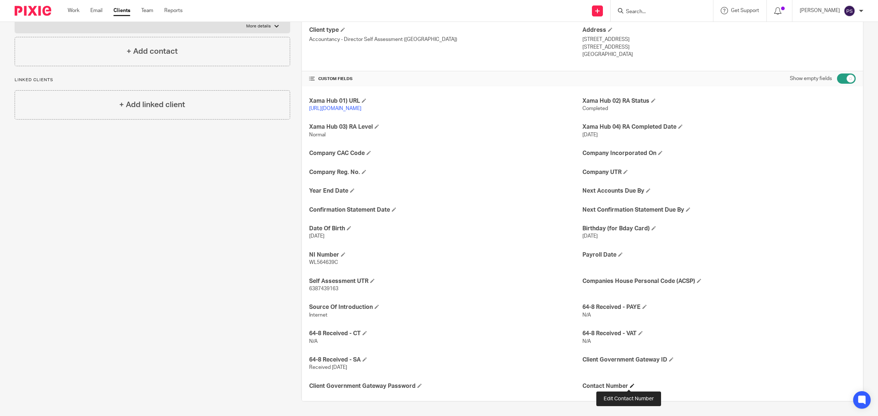 The height and width of the screenshot is (416, 878). What do you see at coordinates (658, 12) in the screenshot?
I see `input: Search` at bounding box center [658, 12].